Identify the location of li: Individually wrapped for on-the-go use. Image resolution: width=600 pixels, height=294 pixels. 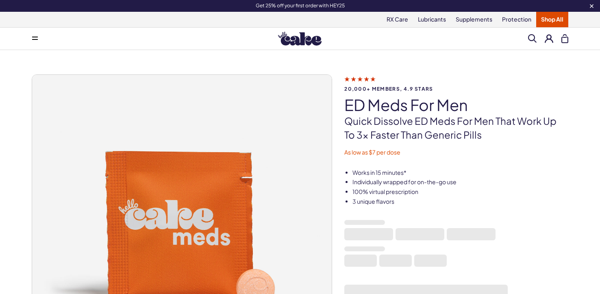
(460, 182).